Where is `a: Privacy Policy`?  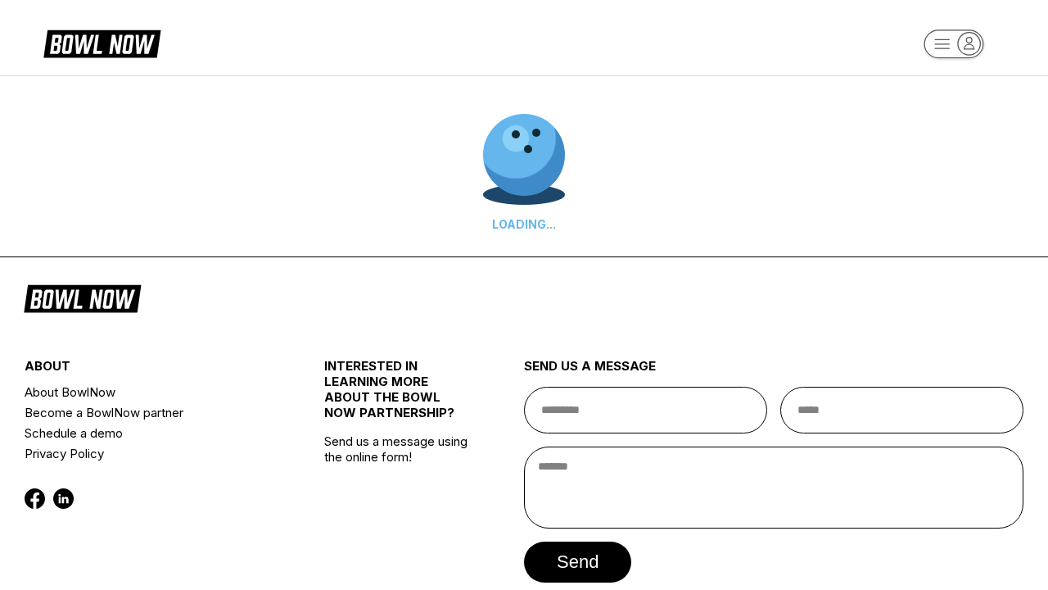 a: Privacy Policy is located at coordinates (149, 453).